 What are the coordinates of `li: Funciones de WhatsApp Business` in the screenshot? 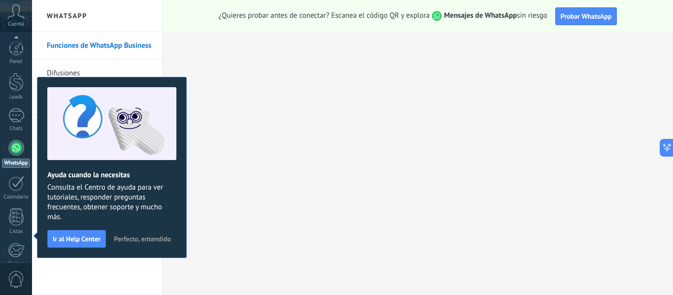 It's located at (97, 46).